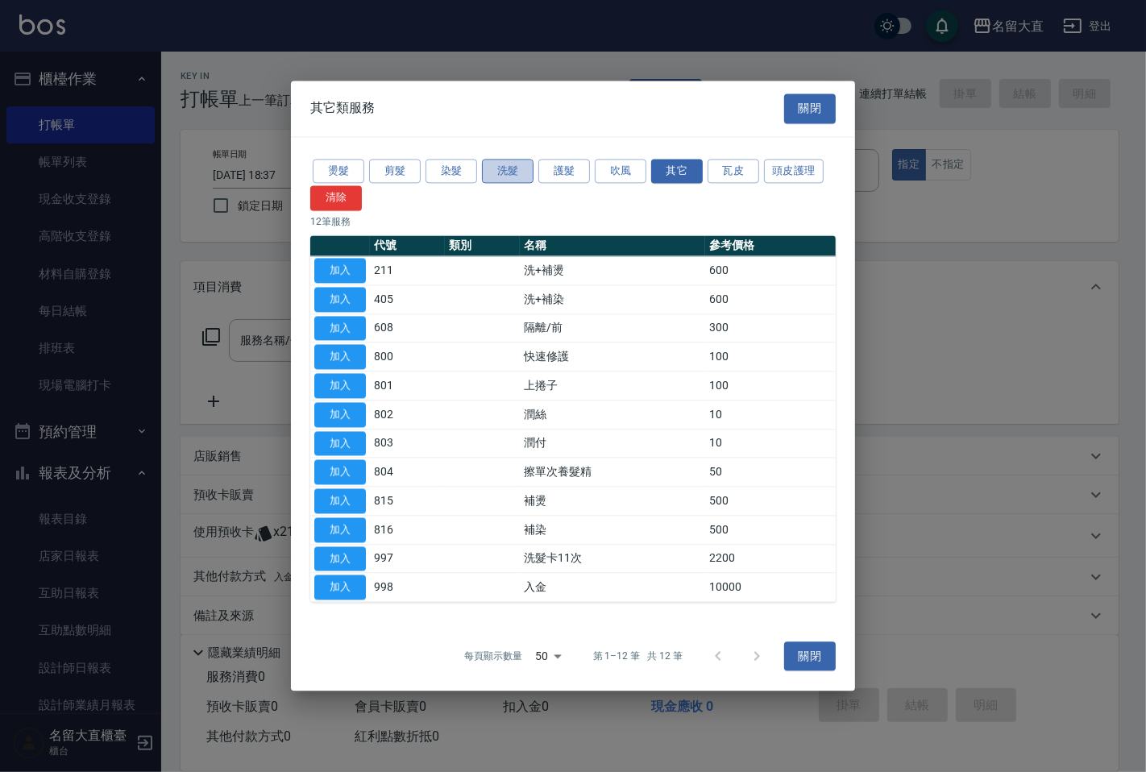 The height and width of the screenshot is (772, 1146). What do you see at coordinates (612, 415) in the screenshot?
I see `td: 潤絲` at bounding box center [612, 415].